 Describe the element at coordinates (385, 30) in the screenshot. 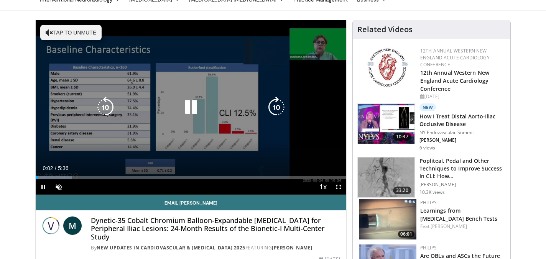

I see `h4: Related Videos` at that location.